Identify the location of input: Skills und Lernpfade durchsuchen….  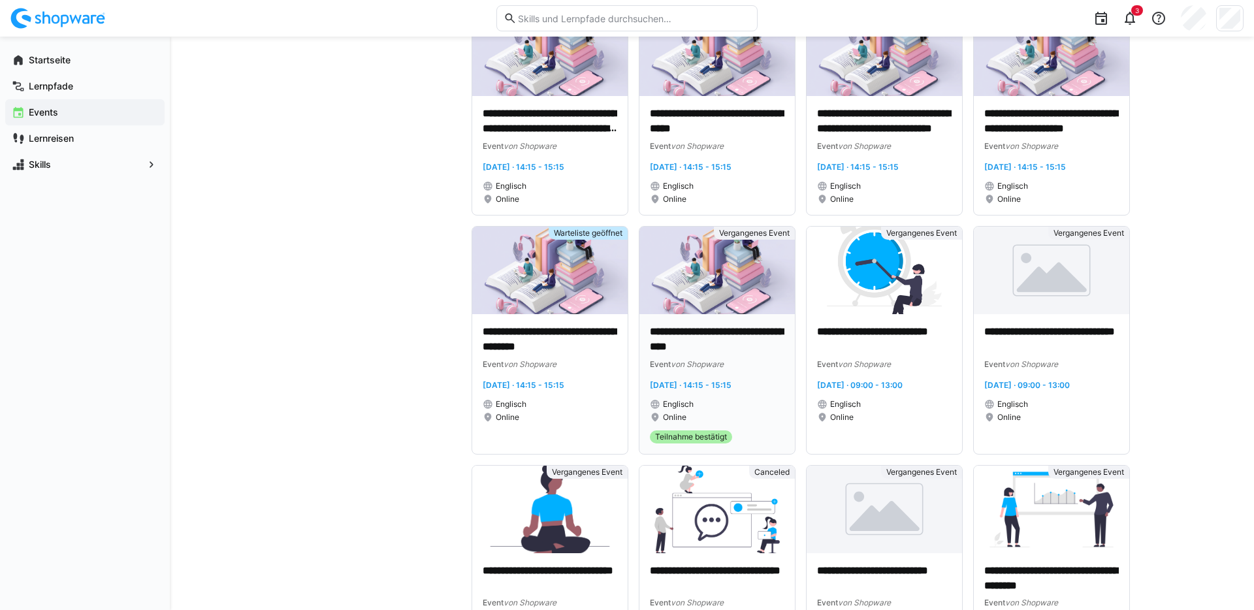
(634, 18).